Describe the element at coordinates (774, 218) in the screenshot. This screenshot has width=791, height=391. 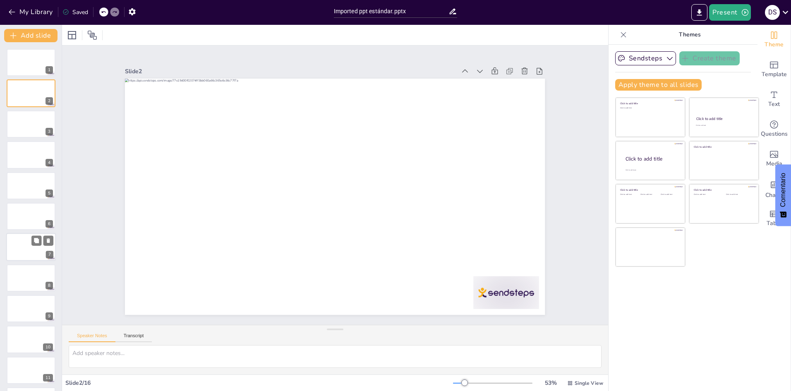
I see `div: Add a table` at that location.